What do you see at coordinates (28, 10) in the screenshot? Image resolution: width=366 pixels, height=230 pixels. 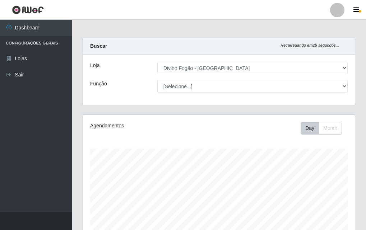 I see `img: CoreUI Logo` at bounding box center [28, 10].